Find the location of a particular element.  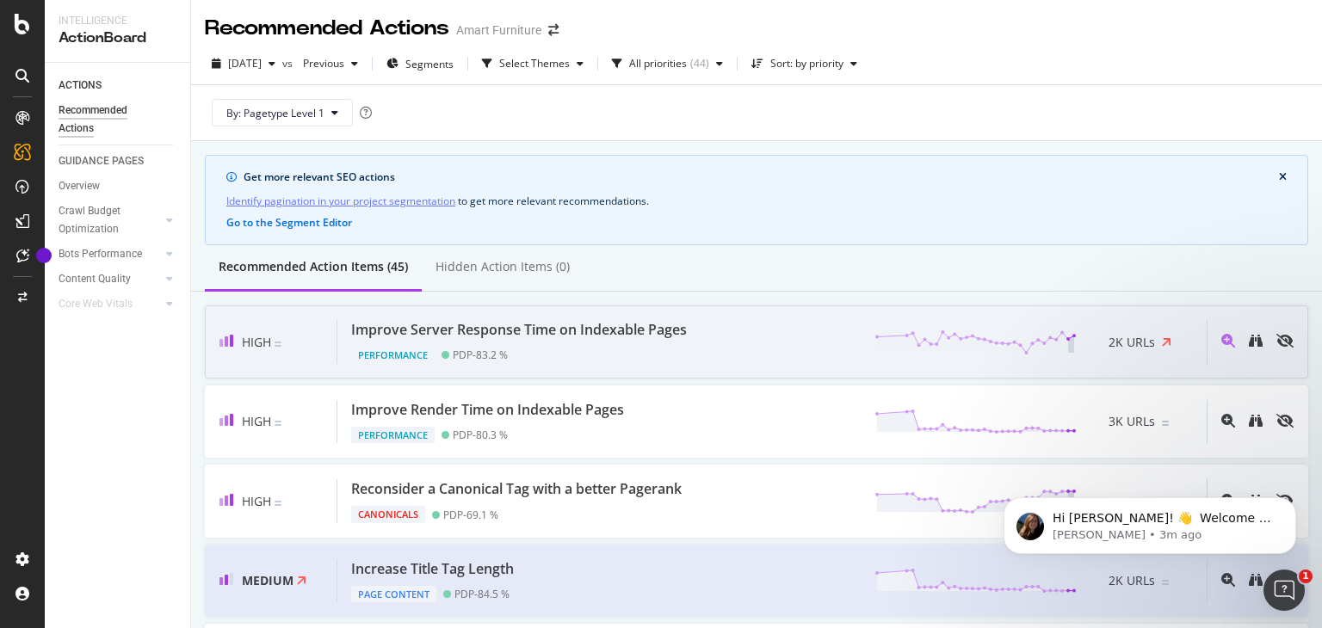

div: info banner is located at coordinates (756, 200).